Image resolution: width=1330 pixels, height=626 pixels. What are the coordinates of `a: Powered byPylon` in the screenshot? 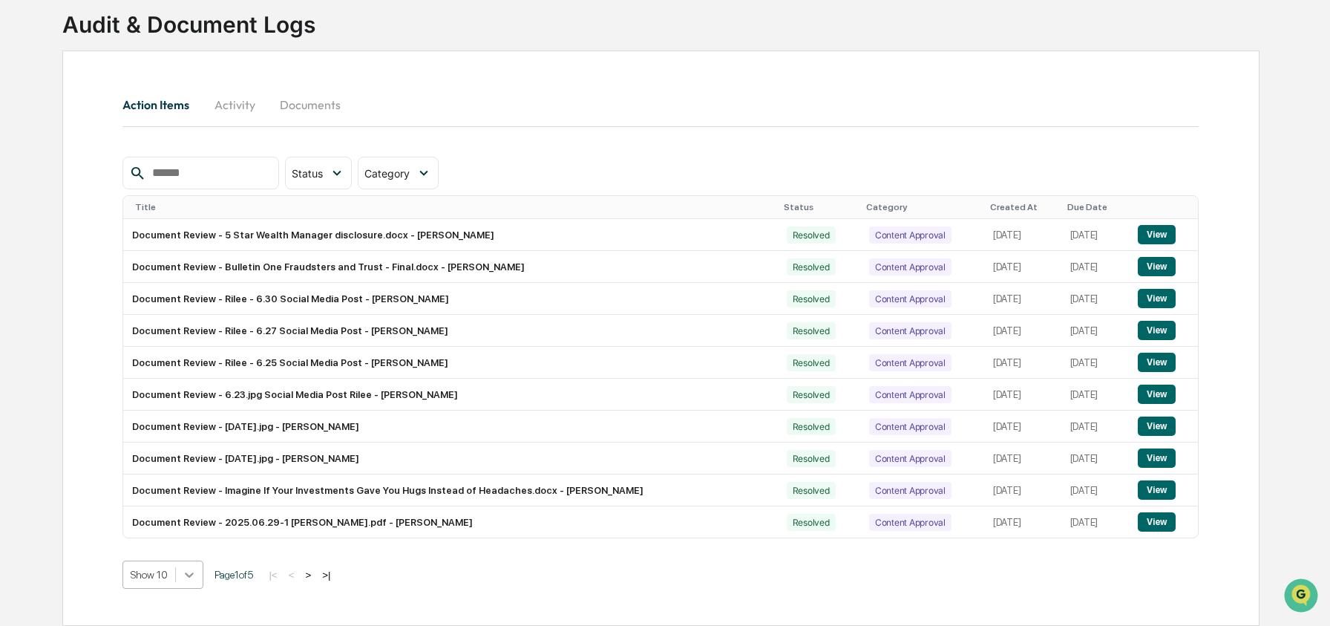 It's located at (142, 257).